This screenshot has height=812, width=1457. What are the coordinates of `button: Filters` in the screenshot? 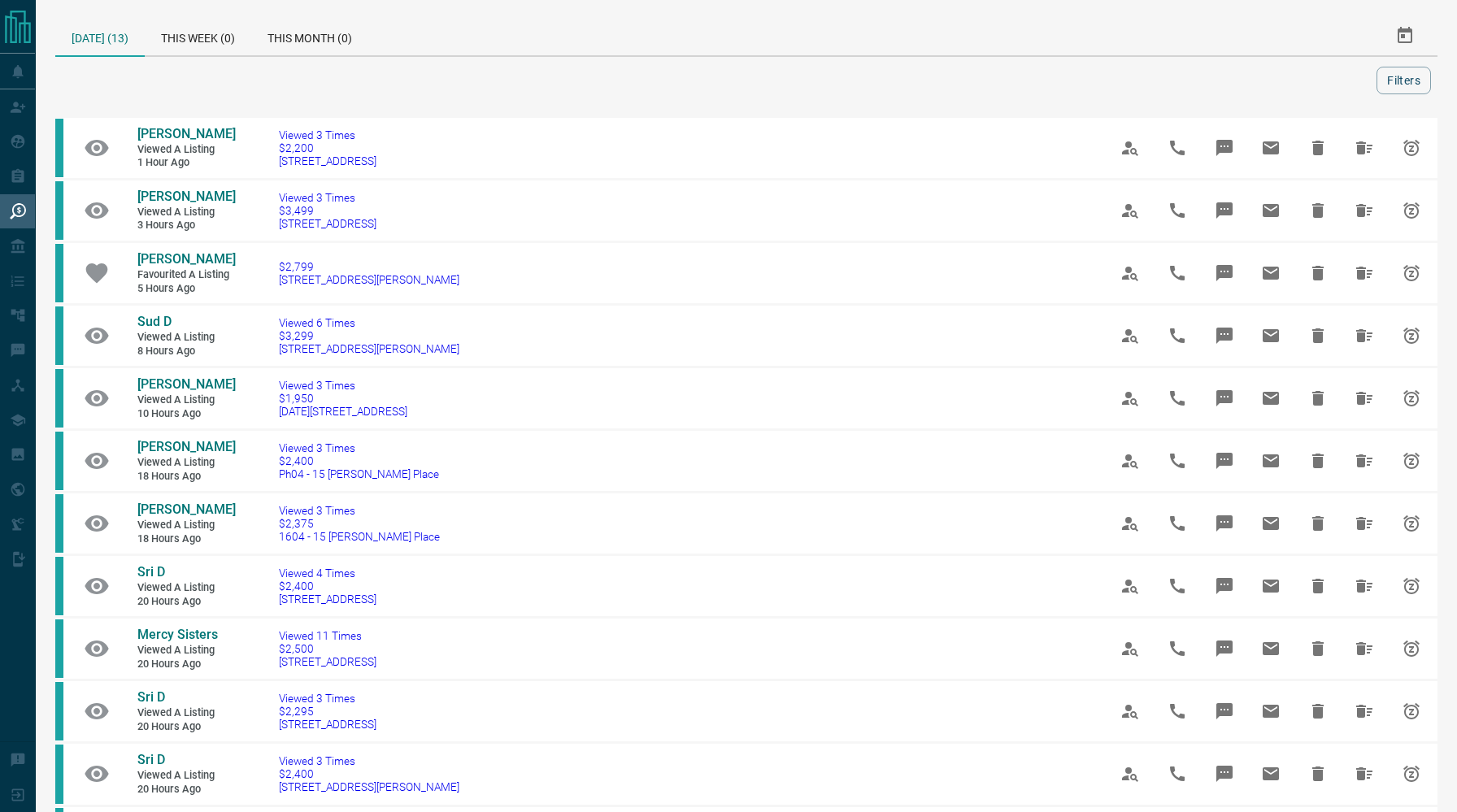 It's located at (1403, 80).